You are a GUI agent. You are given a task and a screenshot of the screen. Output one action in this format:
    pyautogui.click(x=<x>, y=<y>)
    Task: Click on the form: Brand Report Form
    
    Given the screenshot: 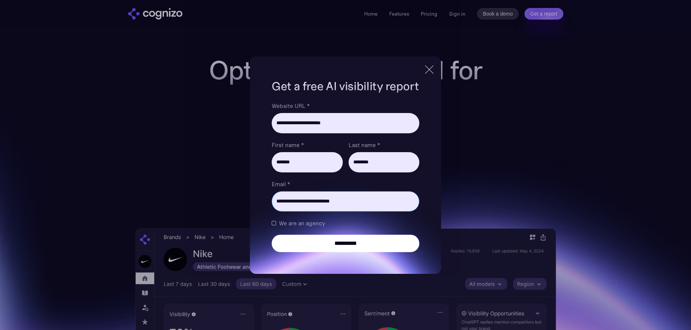 What is the action you would take?
    pyautogui.click(x=345, y=177)
    